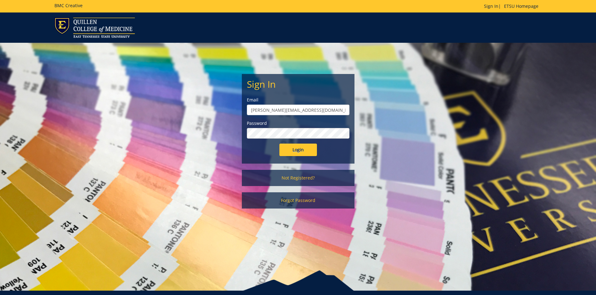  What do you see at coordinates (491, 6) in the screenshot?
I see `a: Sign In` at bounding box center [491, 6].